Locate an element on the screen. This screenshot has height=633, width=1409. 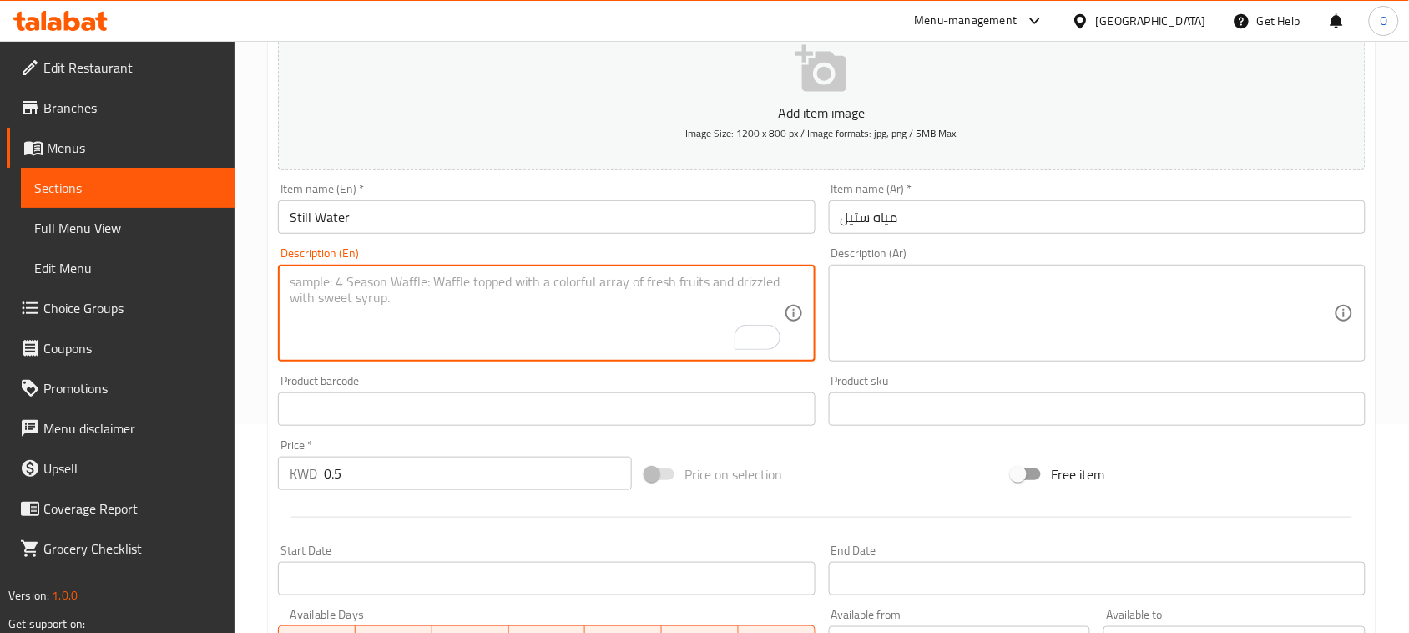
input: Enter name Ar is located at coordinates (1097, 217).